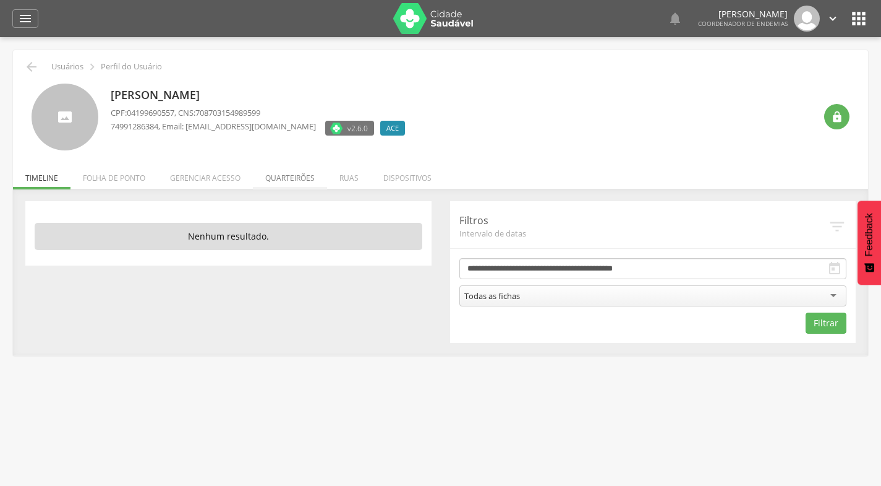  I want to click on label: Versão do aplicativo, so click(349, 128).